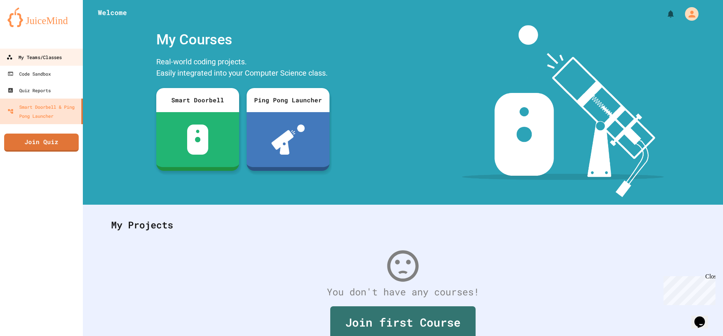  What do you see at coordinates (288, 100) in the screenshot?
I see `div: Ping Pong Launcher` at bounding box center [288, 100].